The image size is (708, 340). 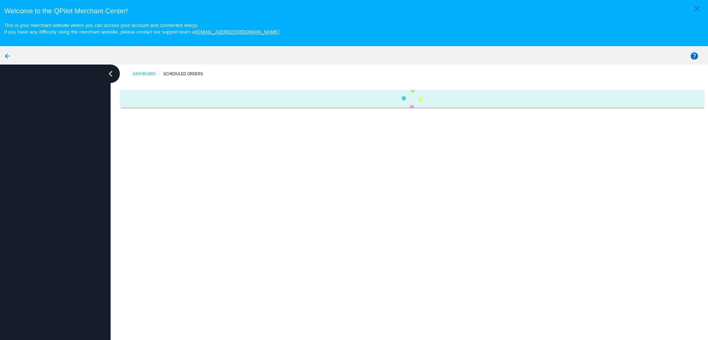 I want to click on h3: Welcome to the QPilot Merchant Center!, so click(x=353, y=11).